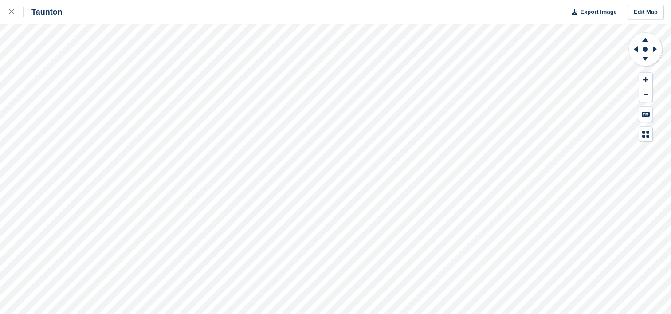  I want to click on a: Edit Map, so click(646, 12).